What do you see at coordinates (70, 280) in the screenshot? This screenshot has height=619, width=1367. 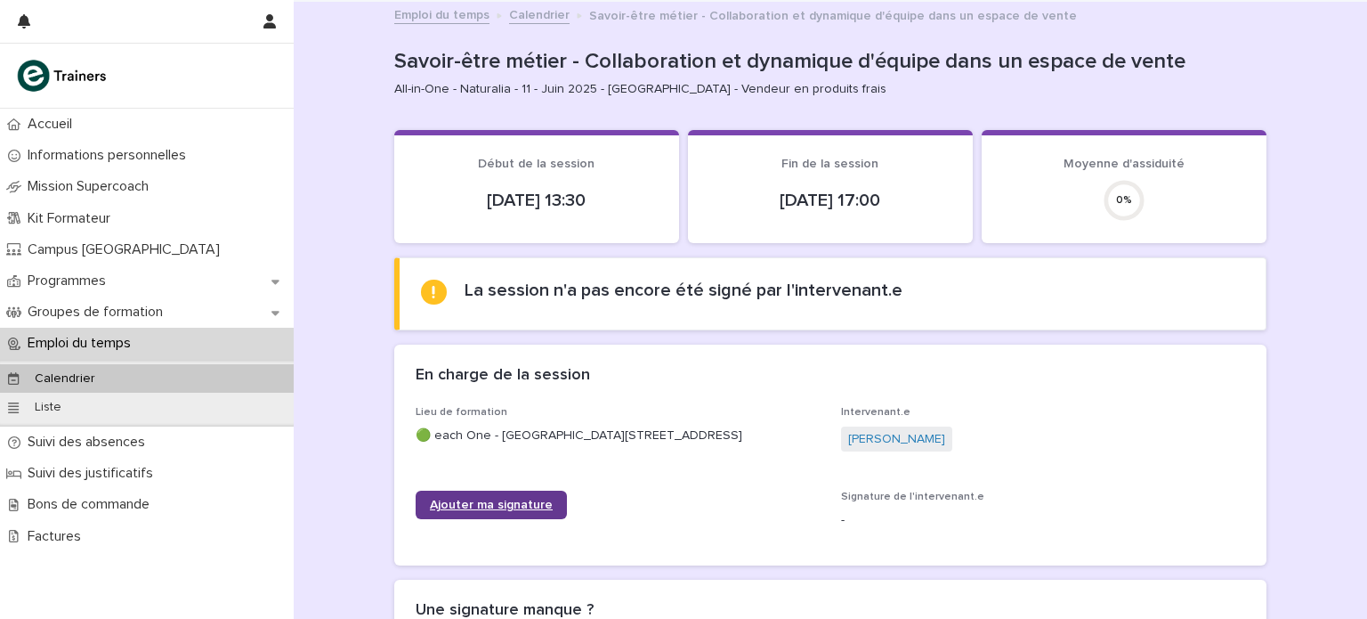 I see `p: Programmes` at bounding box center [70, 280].